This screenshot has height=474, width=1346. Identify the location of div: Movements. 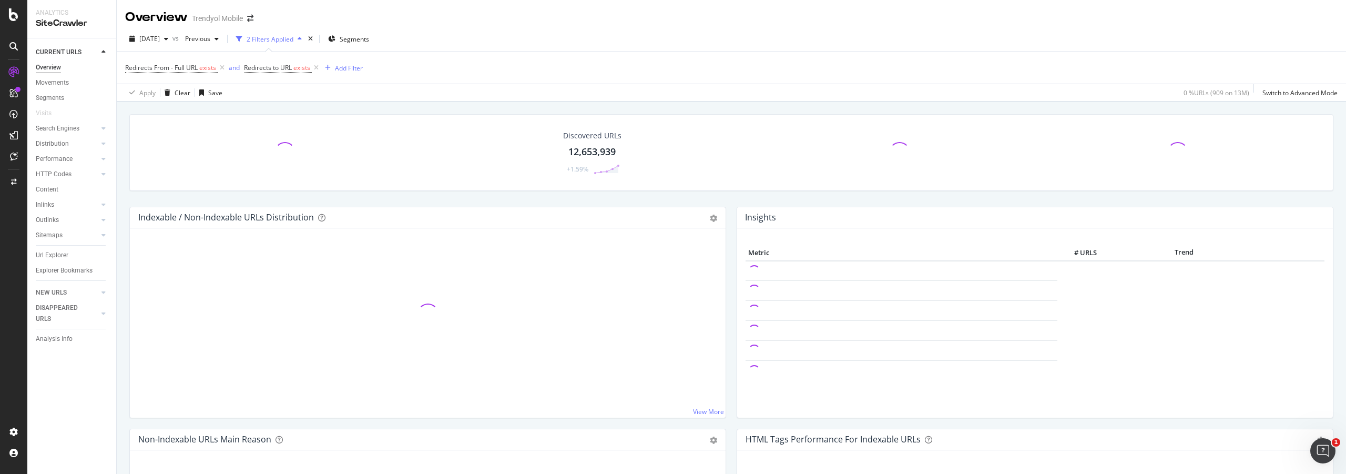
(52, 83).